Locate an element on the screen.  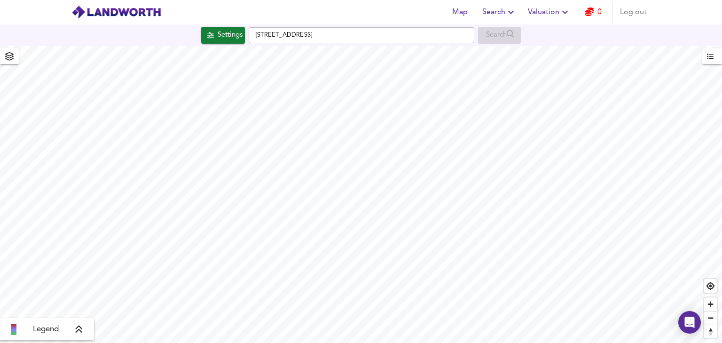
span: Valuation is located at coordinates (549, 12).